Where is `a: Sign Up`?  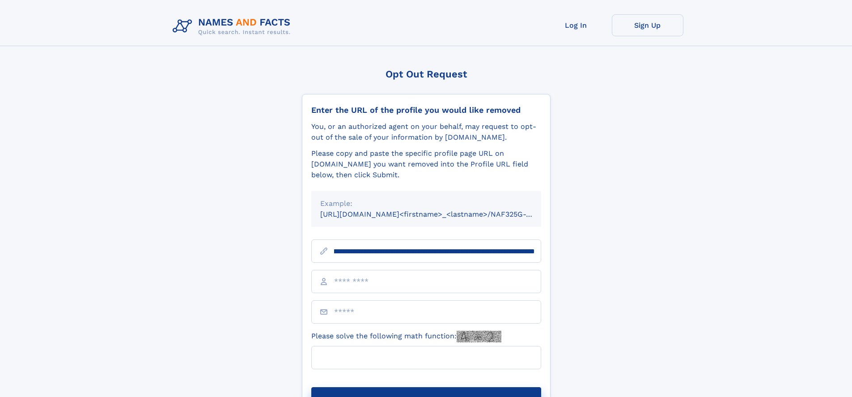 a: Sign Up is located at coordinates (647, 25).